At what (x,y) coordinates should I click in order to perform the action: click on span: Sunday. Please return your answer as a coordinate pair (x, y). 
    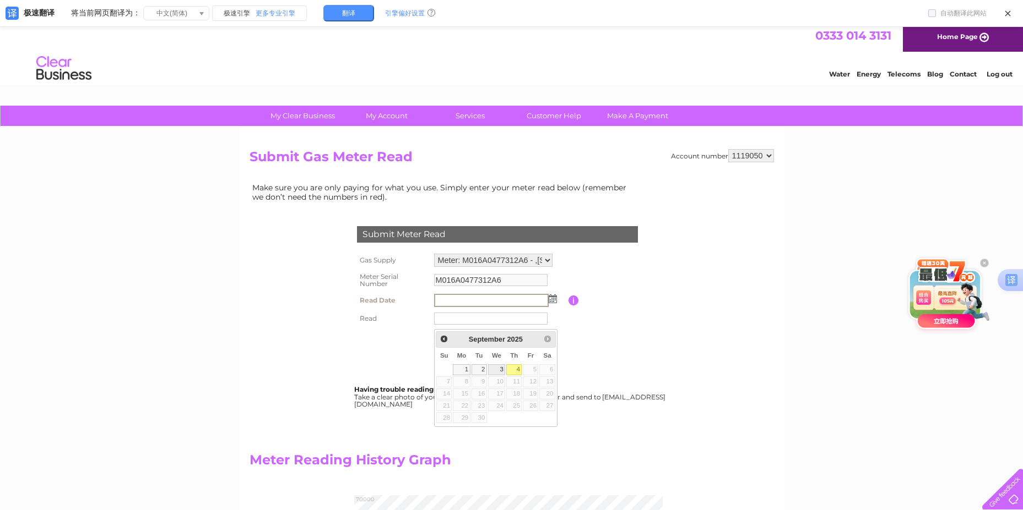
    Looking at the image, I should click on (444, 356).